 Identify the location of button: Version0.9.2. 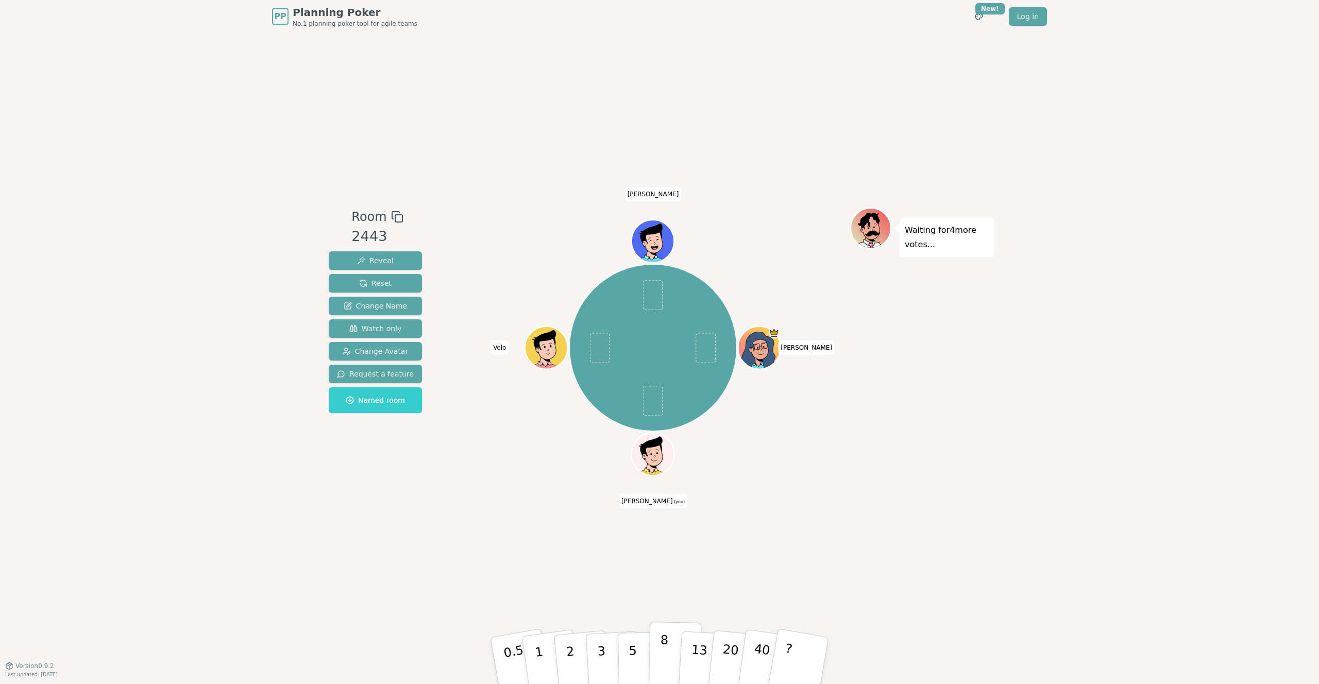
(29, 666).